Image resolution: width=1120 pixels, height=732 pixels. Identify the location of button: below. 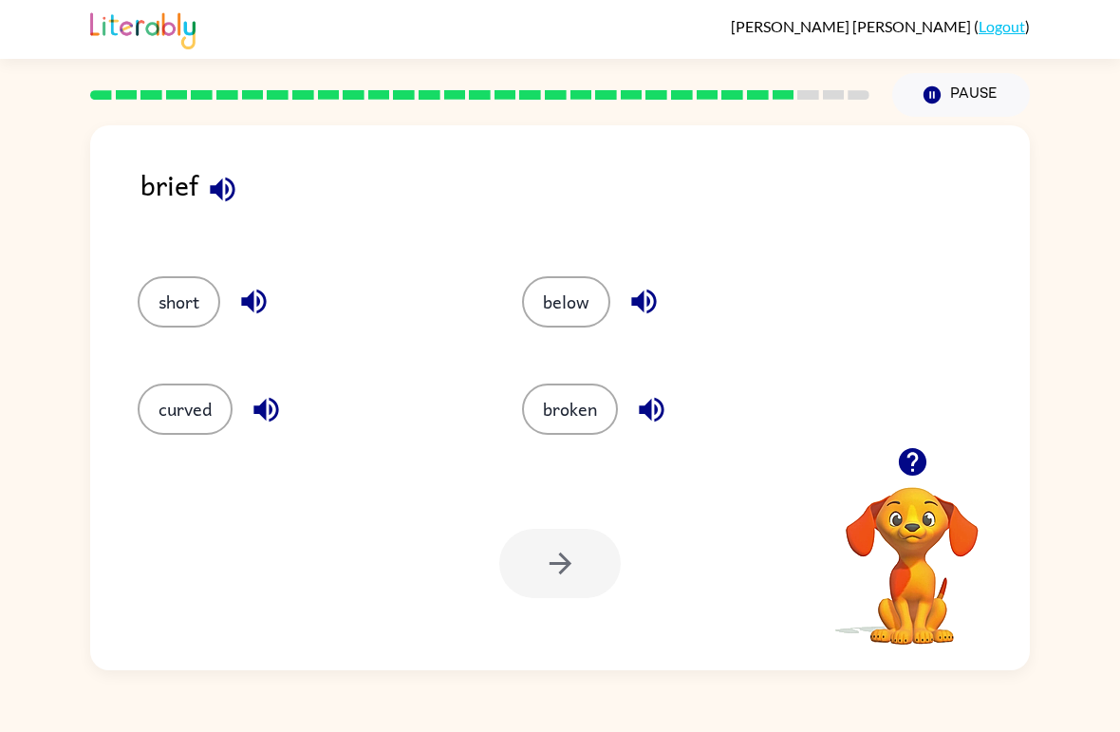
(566, 302).